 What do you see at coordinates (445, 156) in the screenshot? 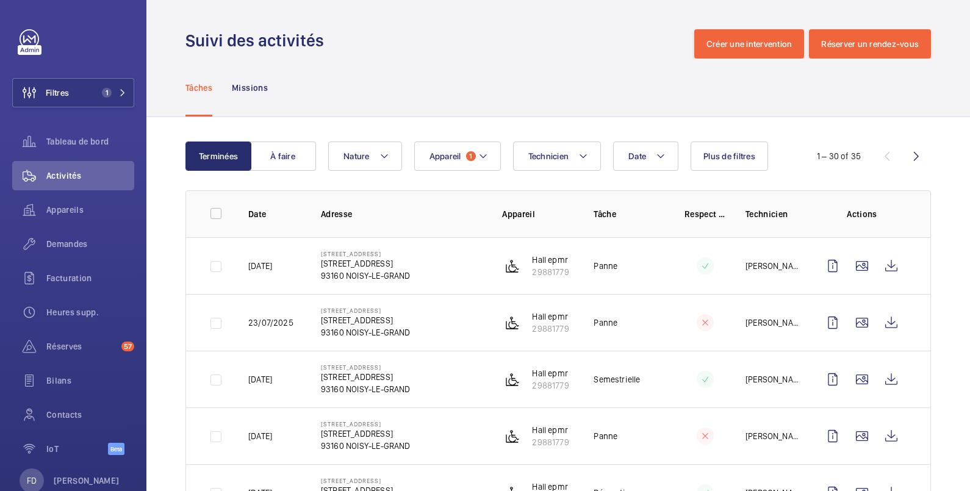
I see `span: Appareil` at bounding box center [445, 156].